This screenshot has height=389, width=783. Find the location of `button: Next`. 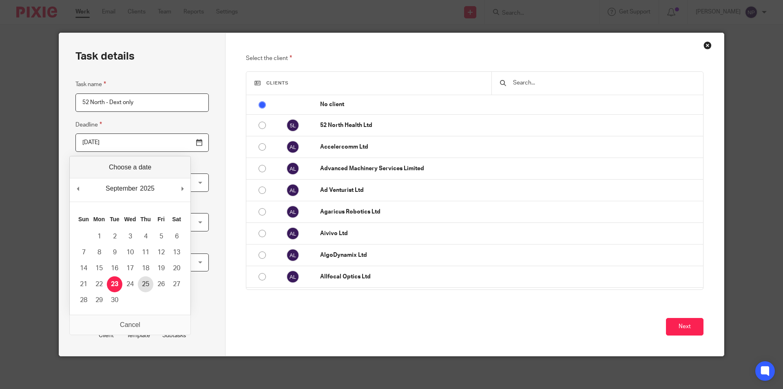

button: Next is located at coordinates (685, 326).